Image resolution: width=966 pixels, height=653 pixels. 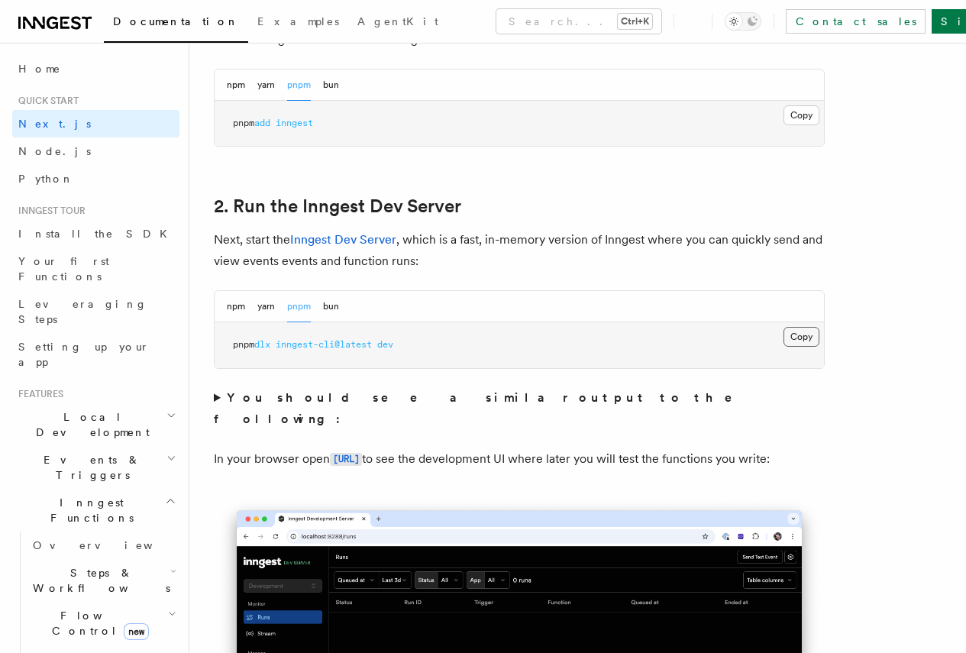 What do you see at coordinates (103, 623) in the screenshot?
I see `button: Flow Controlnew` at bounding box center [103, 623].